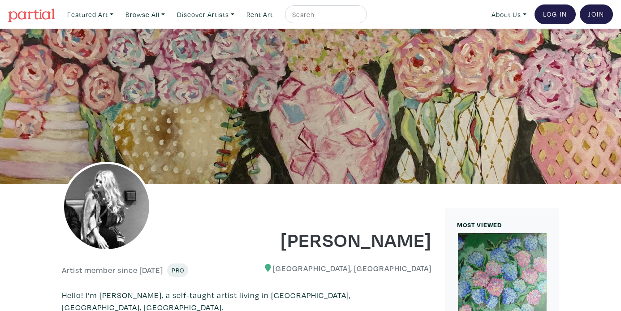  Describe the element at coordinates (596, 14) in the screenshot. I see `a: Join` at that location.